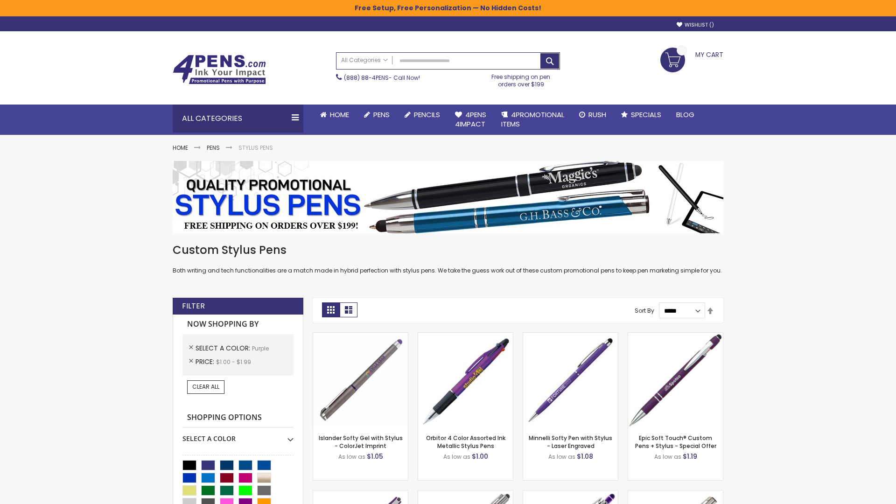 The height and width of the screenshot is (504, 896). Describe the element at coordinates (193, 306) in the screenshot. I see `strong: Filter` at that location.